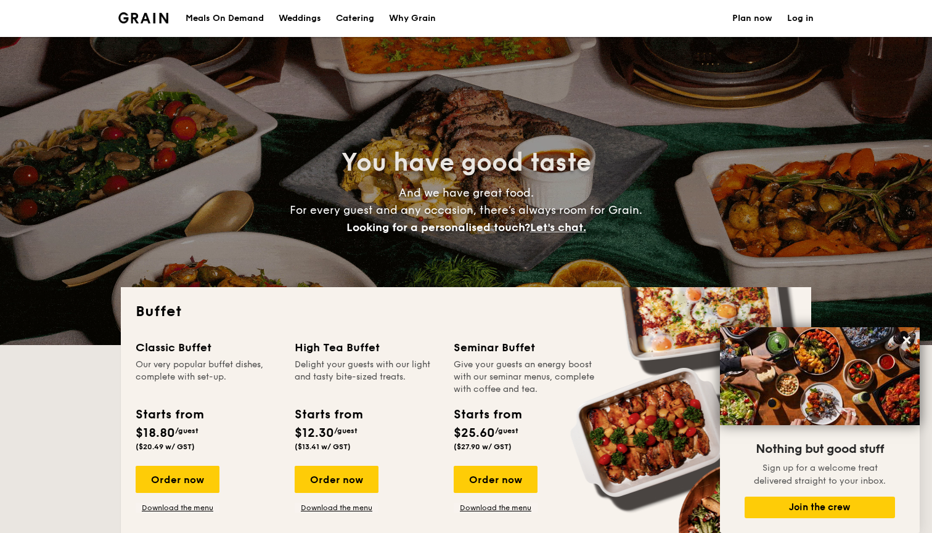 The height and width of the screenshot is (533, 932). Describe the element at coordinates (165, 447) in the screenshot. I see `span: ($20.49 w/ GST)` at that location.